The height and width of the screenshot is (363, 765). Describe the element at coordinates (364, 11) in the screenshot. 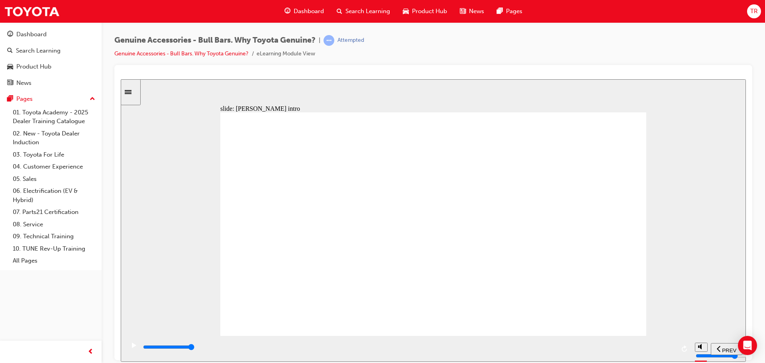

I see `a: search-iconSearch Learning` at that location.